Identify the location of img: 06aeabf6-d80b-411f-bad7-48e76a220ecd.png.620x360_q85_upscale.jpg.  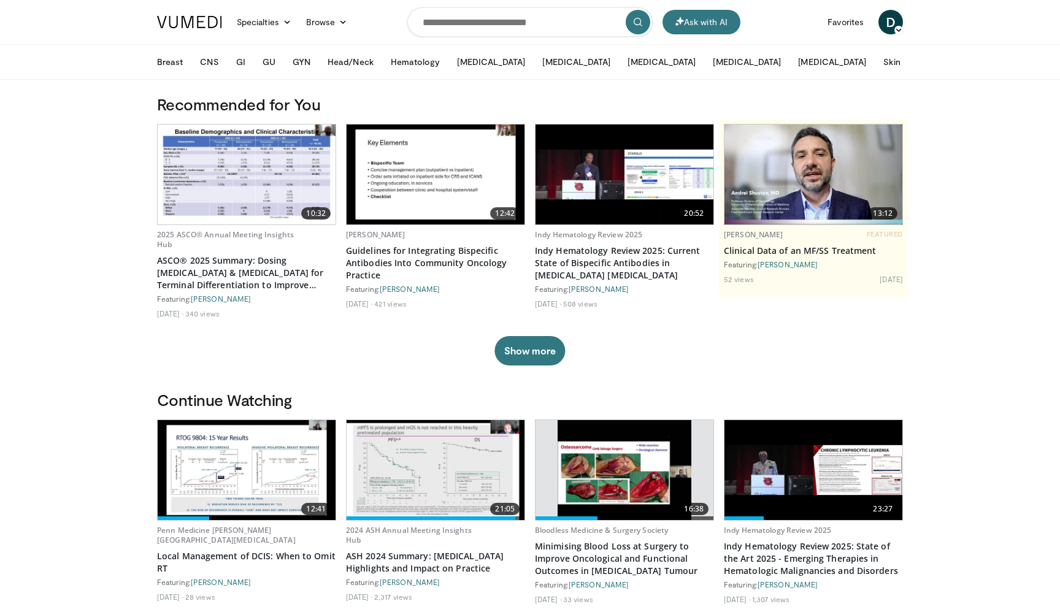
(813, 174).